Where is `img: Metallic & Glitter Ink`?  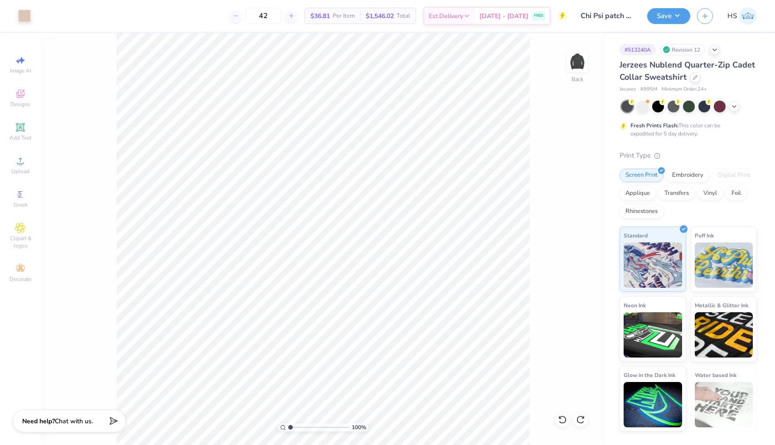
img: Metallic & Glitter Ink is located at coordinates (724, 335).